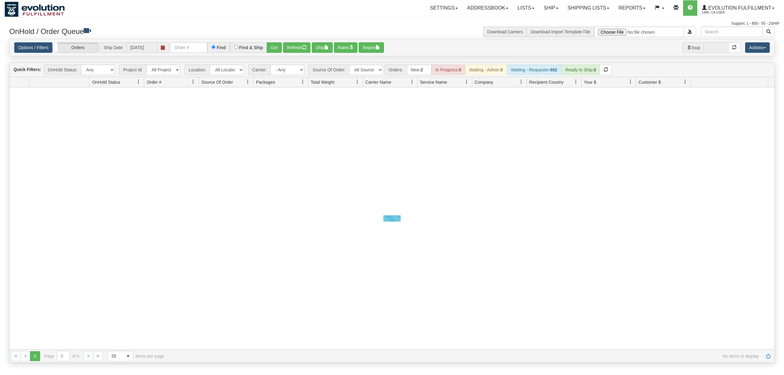  I want to click on span: Page sizes drop down, so click(120, 356).